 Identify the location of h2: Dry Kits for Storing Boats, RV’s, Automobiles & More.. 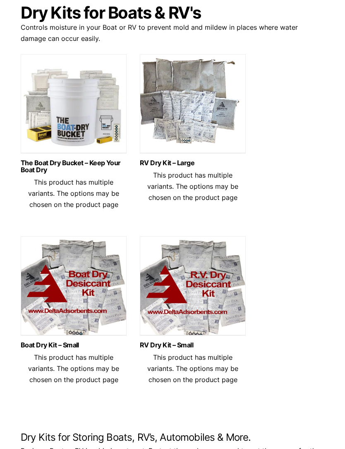
(172, 438).